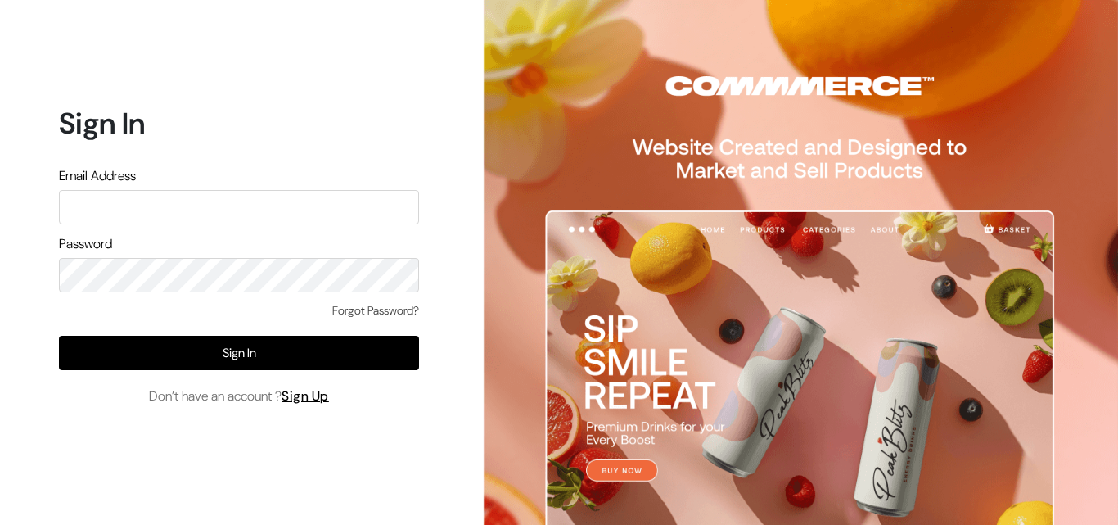 The image size is (1118, 525). Describe the element at coordinates (239, 396) in the screenshot. I see `span: Don’t have an account ?` at that location.